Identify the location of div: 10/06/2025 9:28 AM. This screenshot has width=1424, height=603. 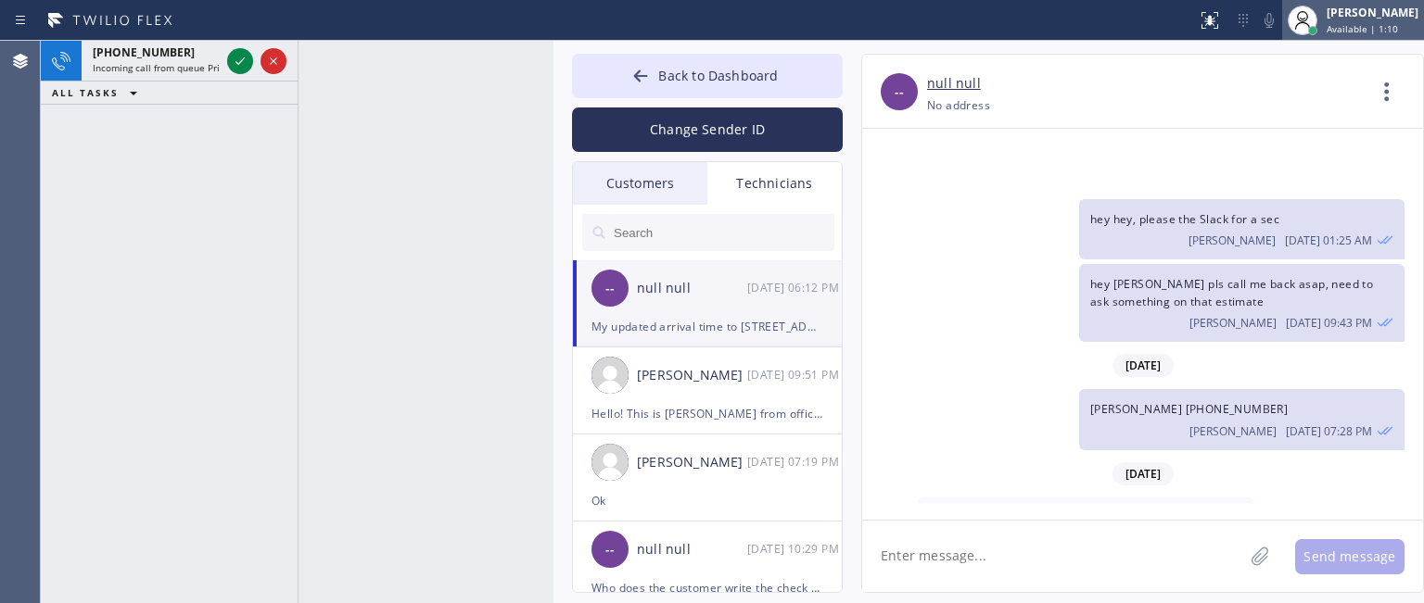
(1241, 419).